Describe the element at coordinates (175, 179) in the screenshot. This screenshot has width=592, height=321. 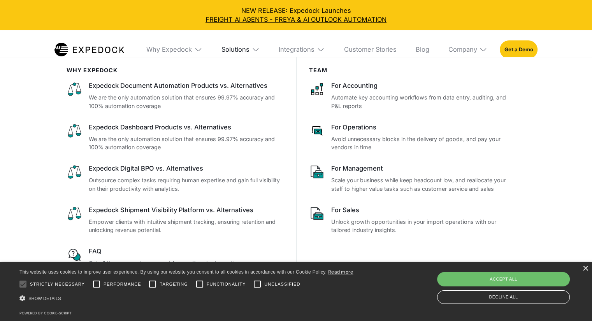
I see `a: Expedock Digital BPO vs. AlternativesOutsource complex tasks requiring human expertise and gain f...` at that location.